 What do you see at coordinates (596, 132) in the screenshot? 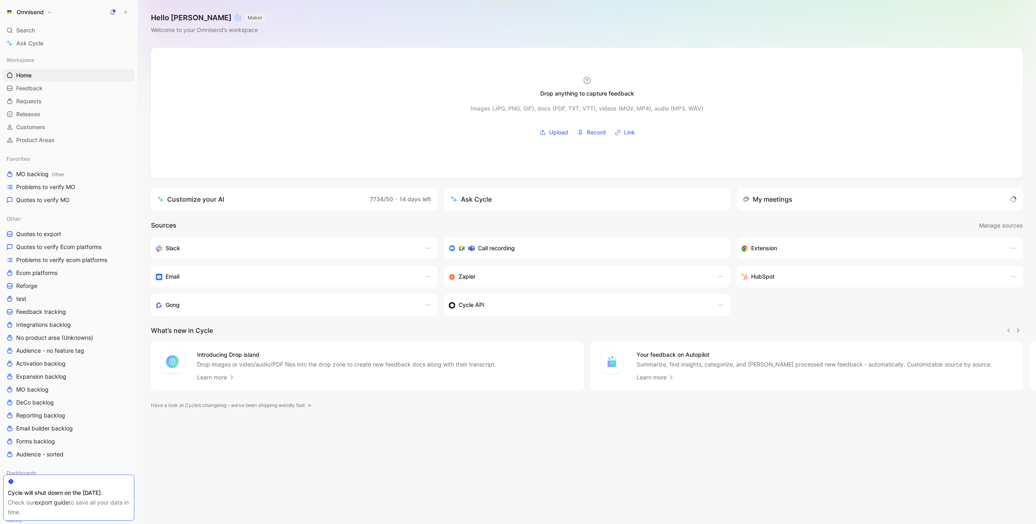
I see `span: Record` at bounding box center [596, 132].